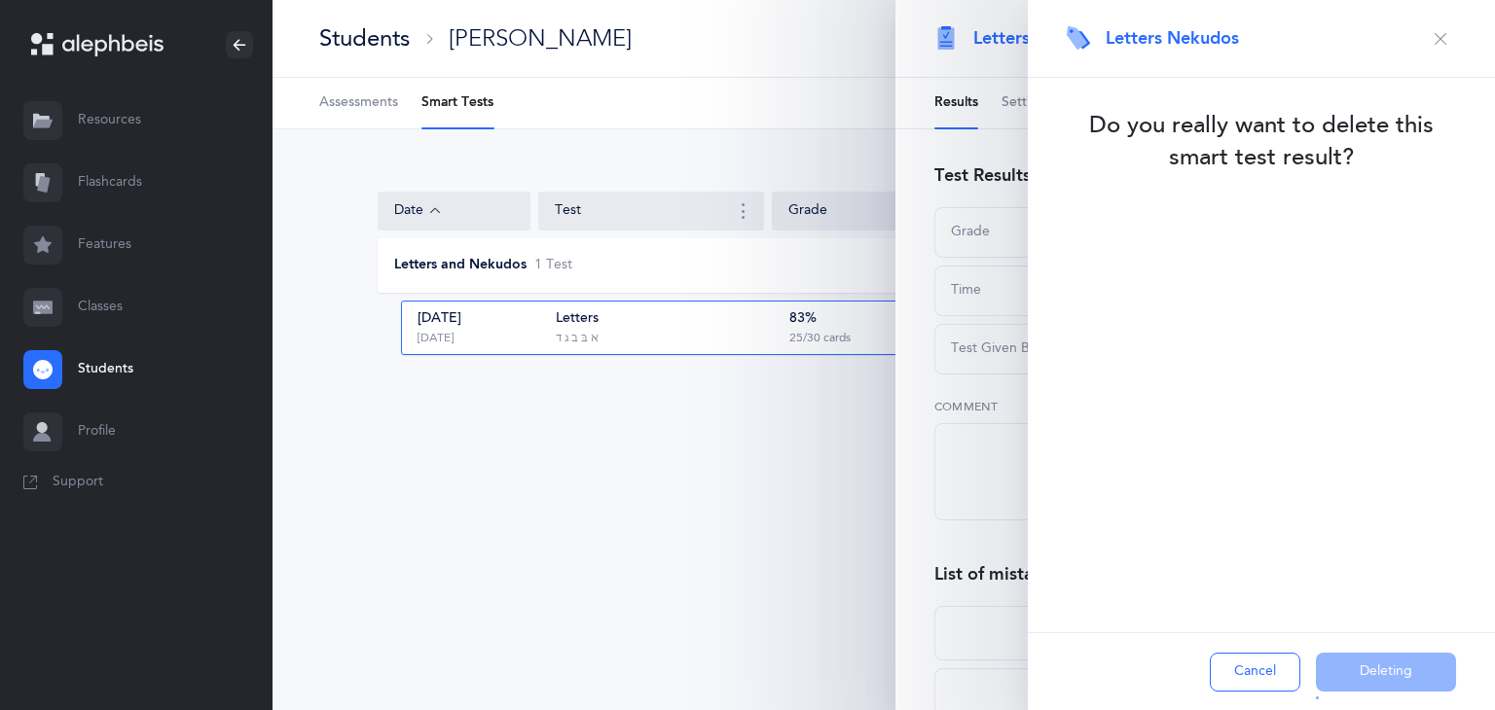  What do you see at coordinates (819, 339) in the screenshot?
I see `div: 25/30 cards` at bounding box center [819, 339].